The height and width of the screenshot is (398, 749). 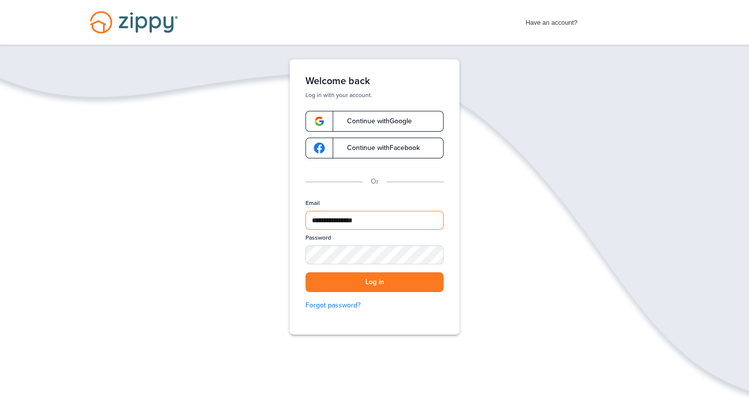 What do you see at coordinates (312, 203) in the screenshot?
I see `label: Email` at bounding box center [312, 203].